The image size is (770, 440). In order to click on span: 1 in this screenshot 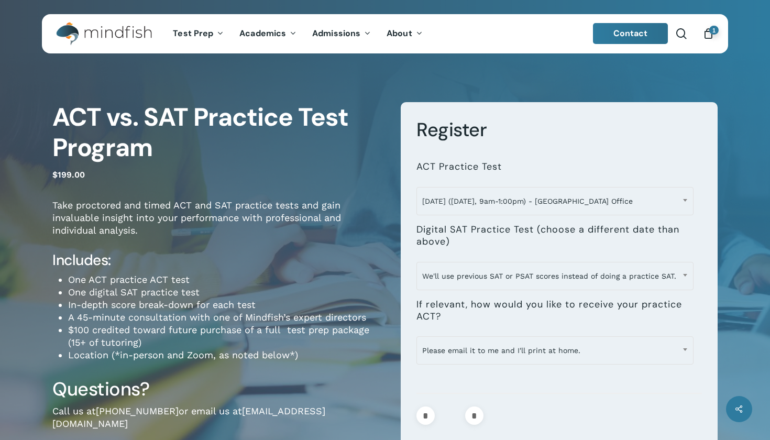, I will do `click(714, 30)`.